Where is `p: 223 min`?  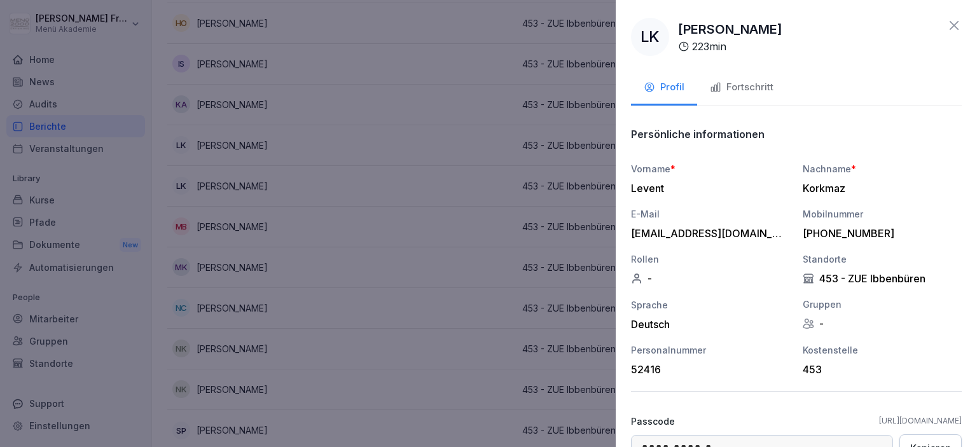 p: 223 min is located at coordinates (709, 46).